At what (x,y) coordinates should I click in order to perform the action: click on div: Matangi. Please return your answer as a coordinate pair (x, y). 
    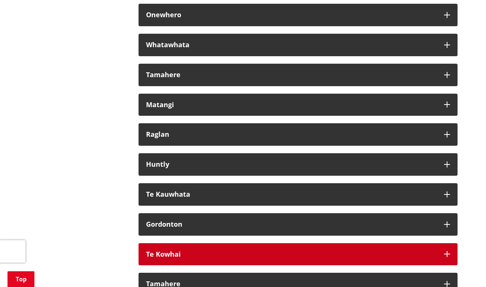
    Looking at the image, I should click on (292, 105).